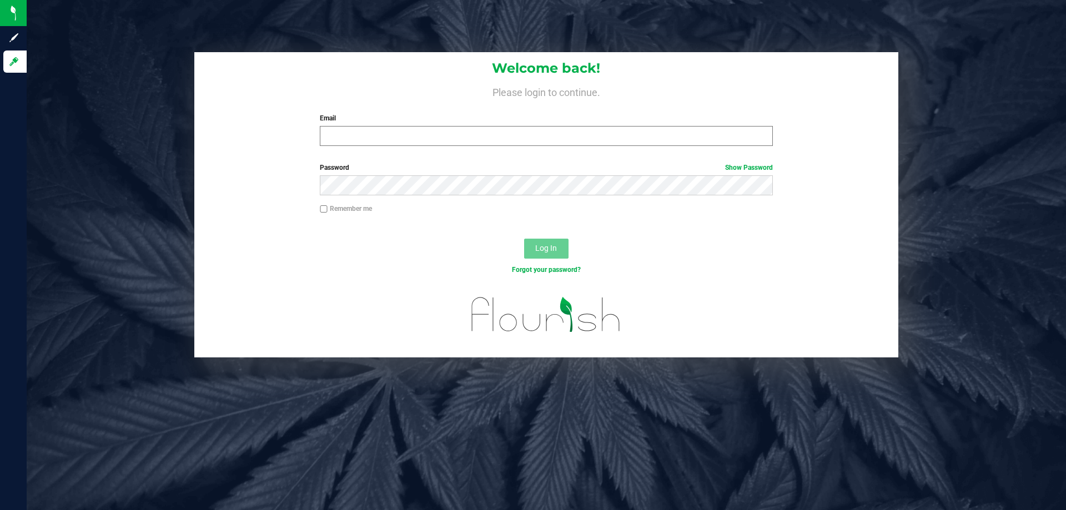 This screenshot has height=510, width=1066. Describe the element at coordinates (14, 62) in the screenshot. I see `inline-svg: Log in` at that location.